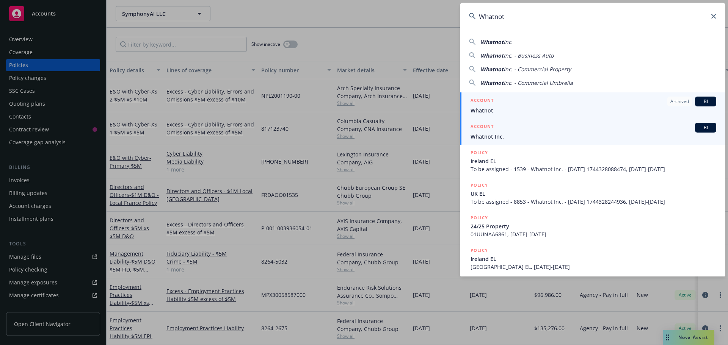 The height and width of the screenshot is (345, 728). What do you see at coordinates (593, 226) in the screenshot?
I see `span: 24/25 Property` at bounding box center [593, 226].